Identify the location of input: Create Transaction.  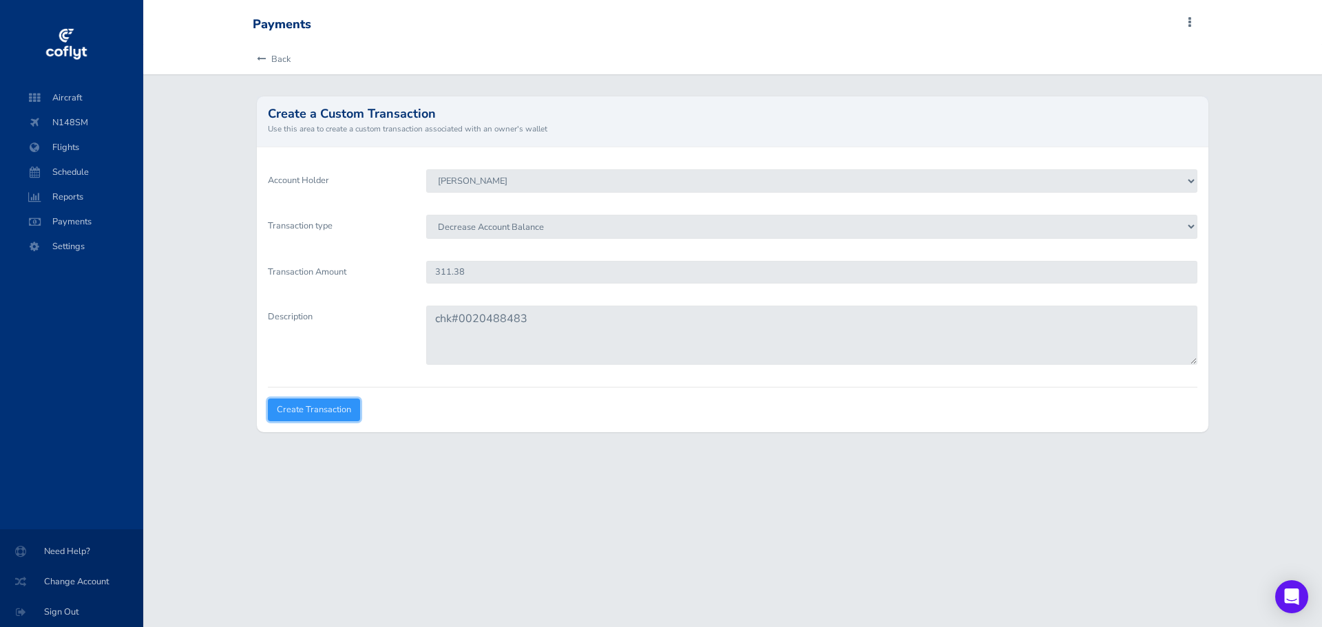
(314, 410).